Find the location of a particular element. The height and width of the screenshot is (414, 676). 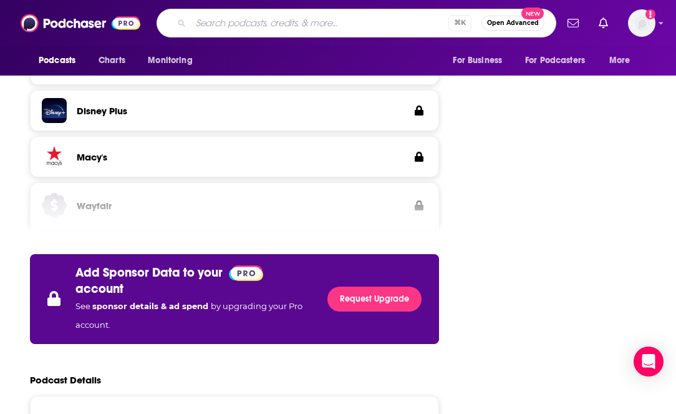

span: Logged in as alignPR is located at coordinates (642, 23).